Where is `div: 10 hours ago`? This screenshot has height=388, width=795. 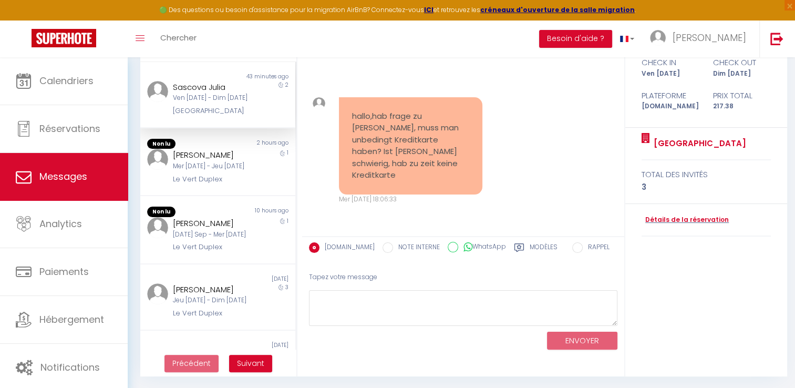 div: 10 hours ago is located at coordinates (256, 212).